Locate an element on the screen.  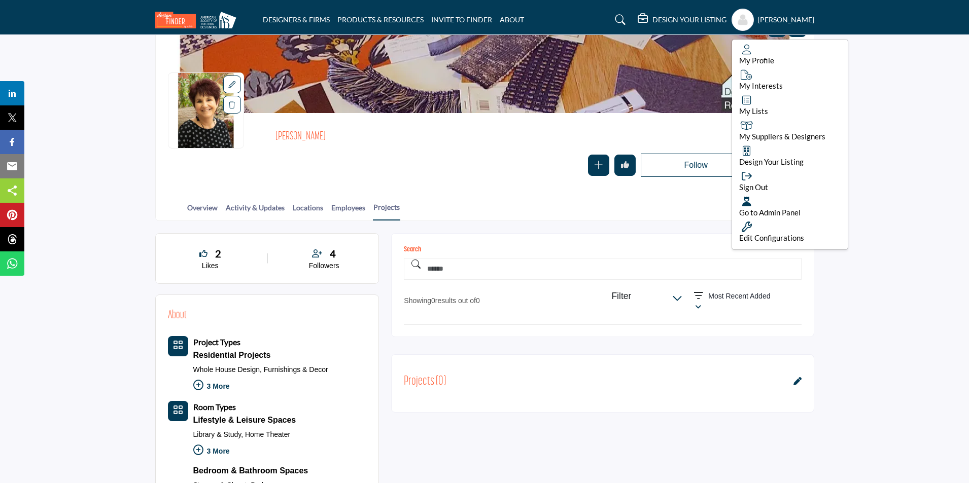
span: My Suppliers & Designers is located at coordinates (782, 136).